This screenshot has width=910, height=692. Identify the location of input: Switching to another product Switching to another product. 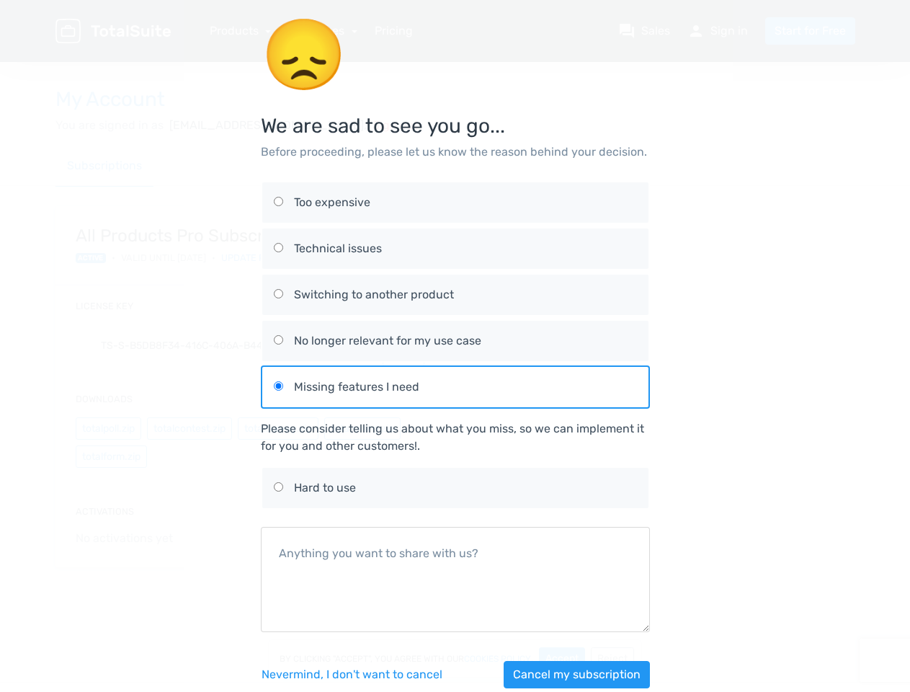
(278, 293).